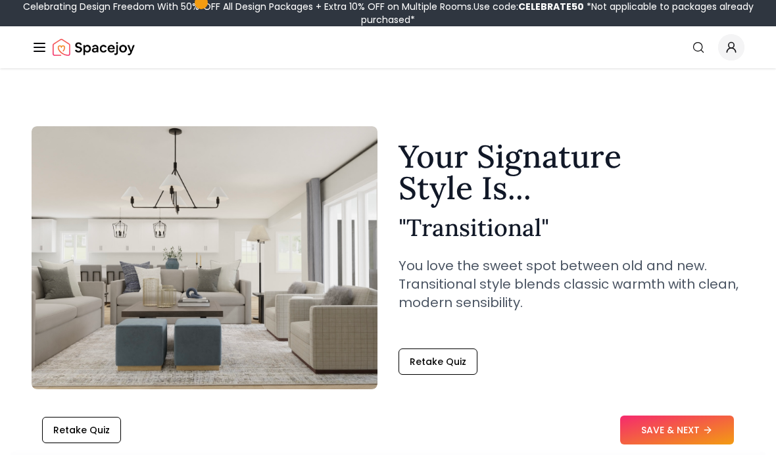 Image resolution: width=776 pixels, height=455 pixels. I want to click on a: Spacejoy, so click(93, 47).